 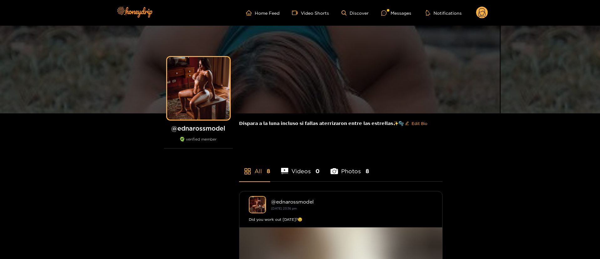 What do you see at coordinates (355, 13) in the screenshot?
I see `a: Discover` at bounding box center [355, 13].